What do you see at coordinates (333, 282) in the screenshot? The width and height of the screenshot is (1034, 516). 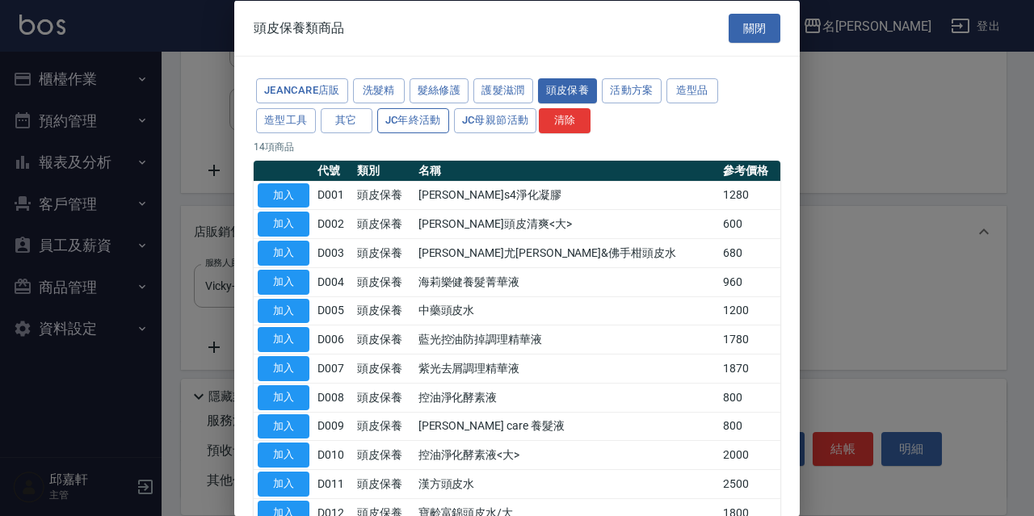 I see `td: D004` at bounding box center [333, 282].